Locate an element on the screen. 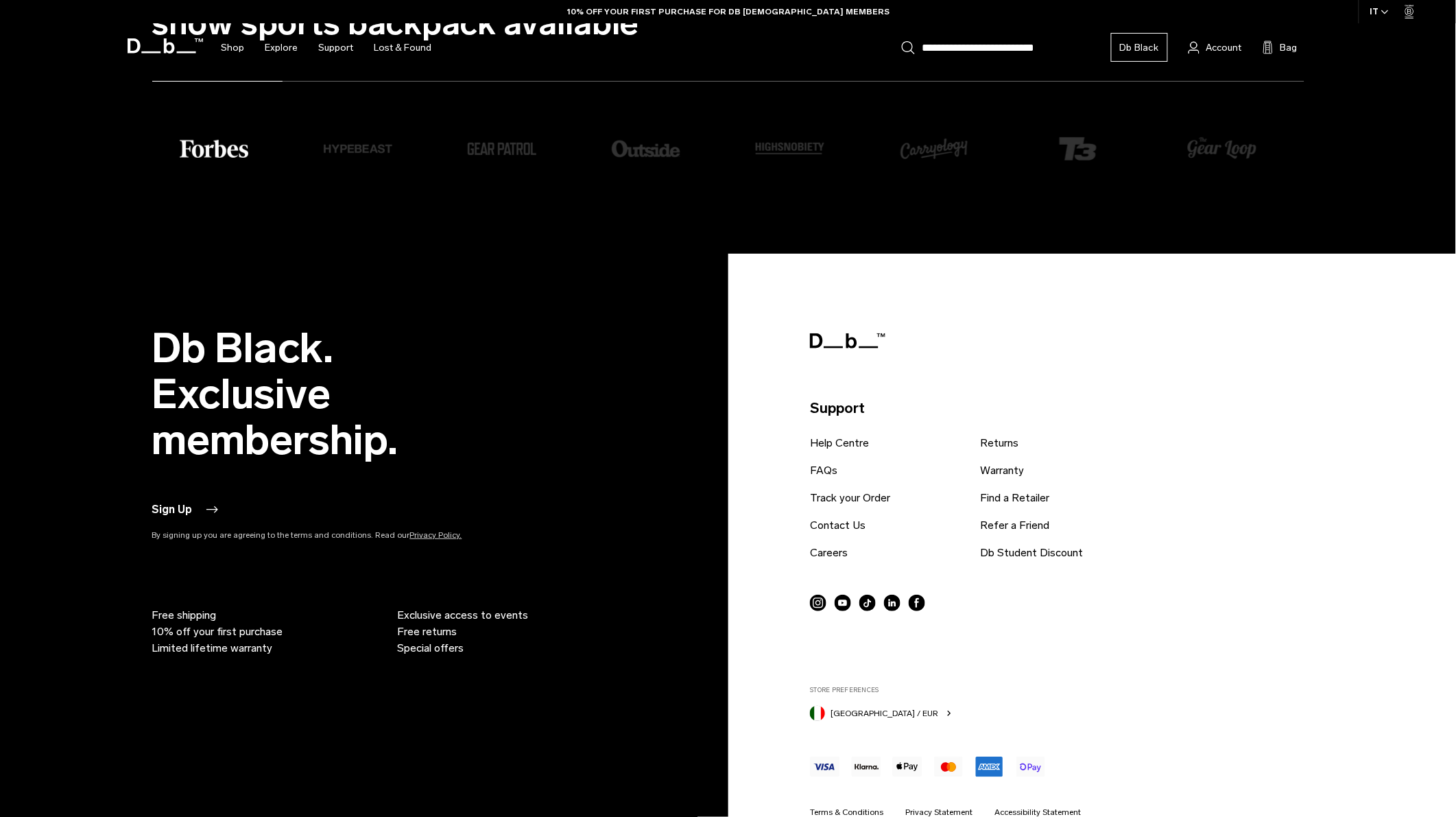 The image size is (1456, 817). img: gl-og-img_small.png is located at coordinates (1222, 149).